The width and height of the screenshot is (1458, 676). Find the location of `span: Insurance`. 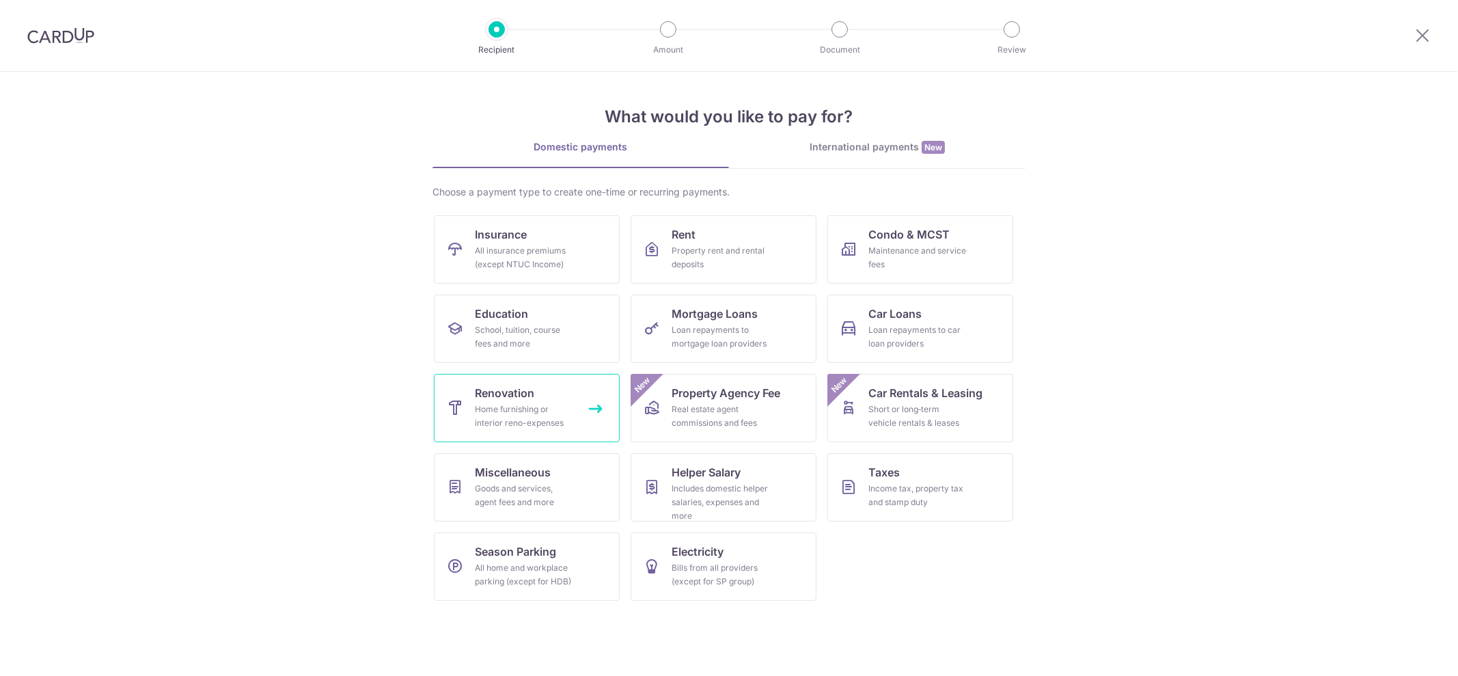

span: Insurance is located at coordinates (501, 234).